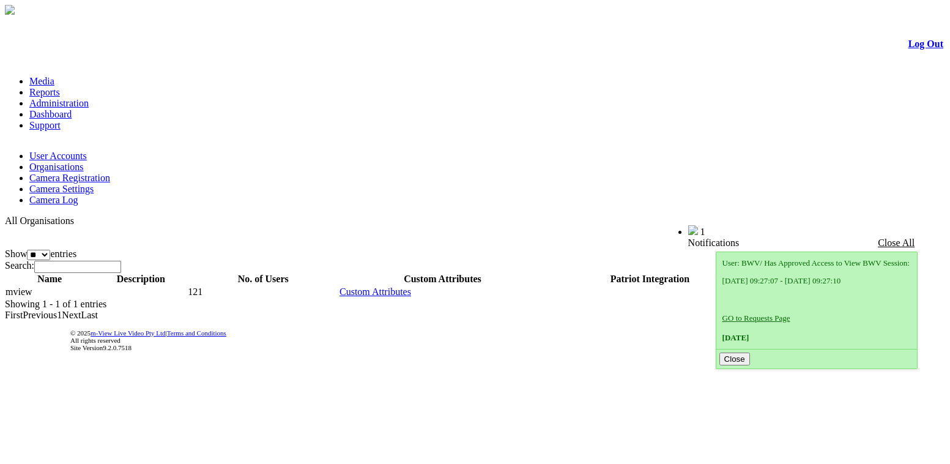 Image resolution: width=950 pixels, height=464 pixels. Describe the element at coordinates (45, 125) in the screenshot. I see `a: Support` at that location.